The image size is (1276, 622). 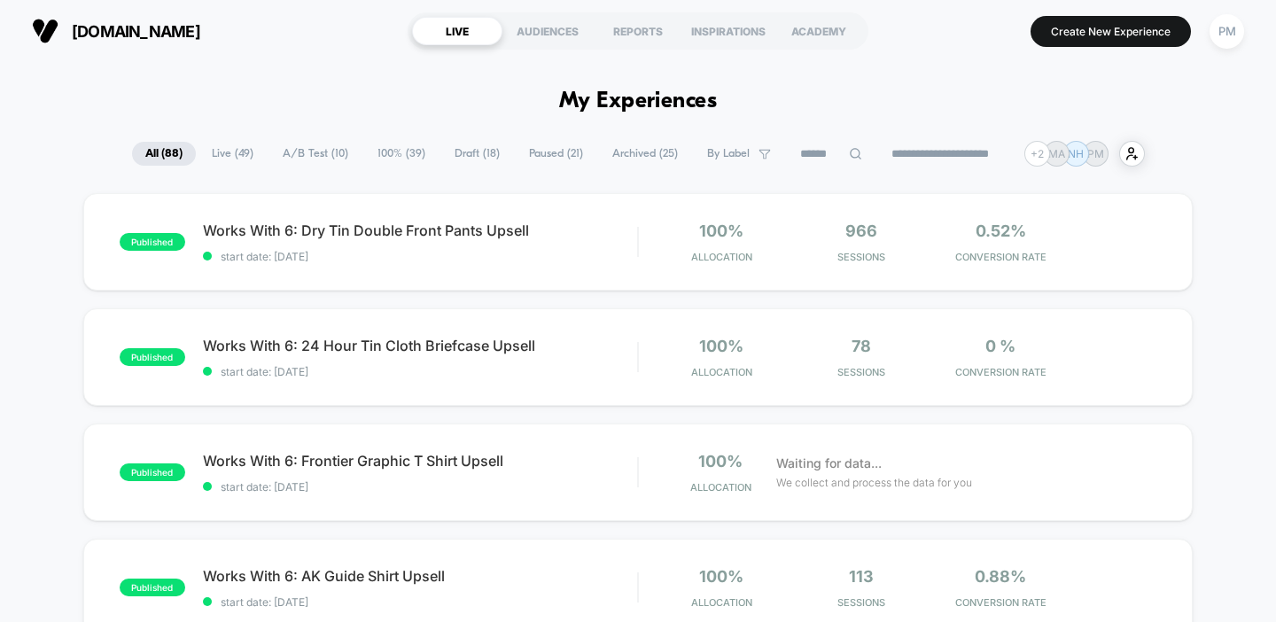 I want to click on span: 78, so click(x=862, y=346).